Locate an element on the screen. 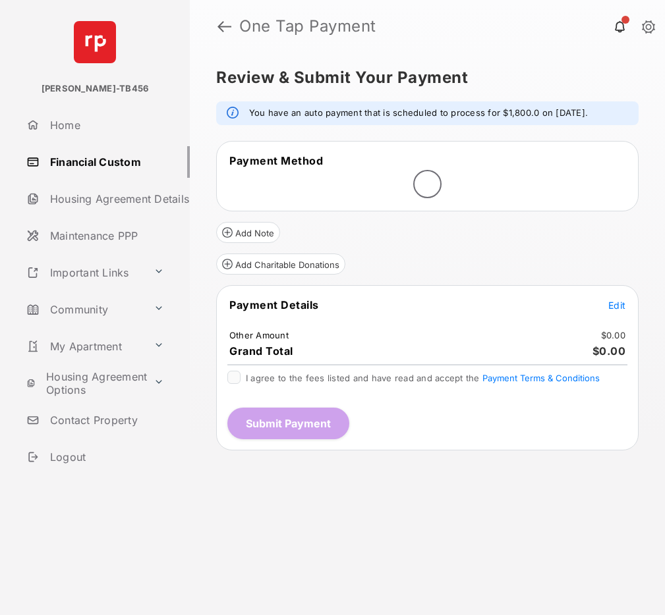 The image size is (665, 615). a: Important Links is located at coordinates (84, 273).